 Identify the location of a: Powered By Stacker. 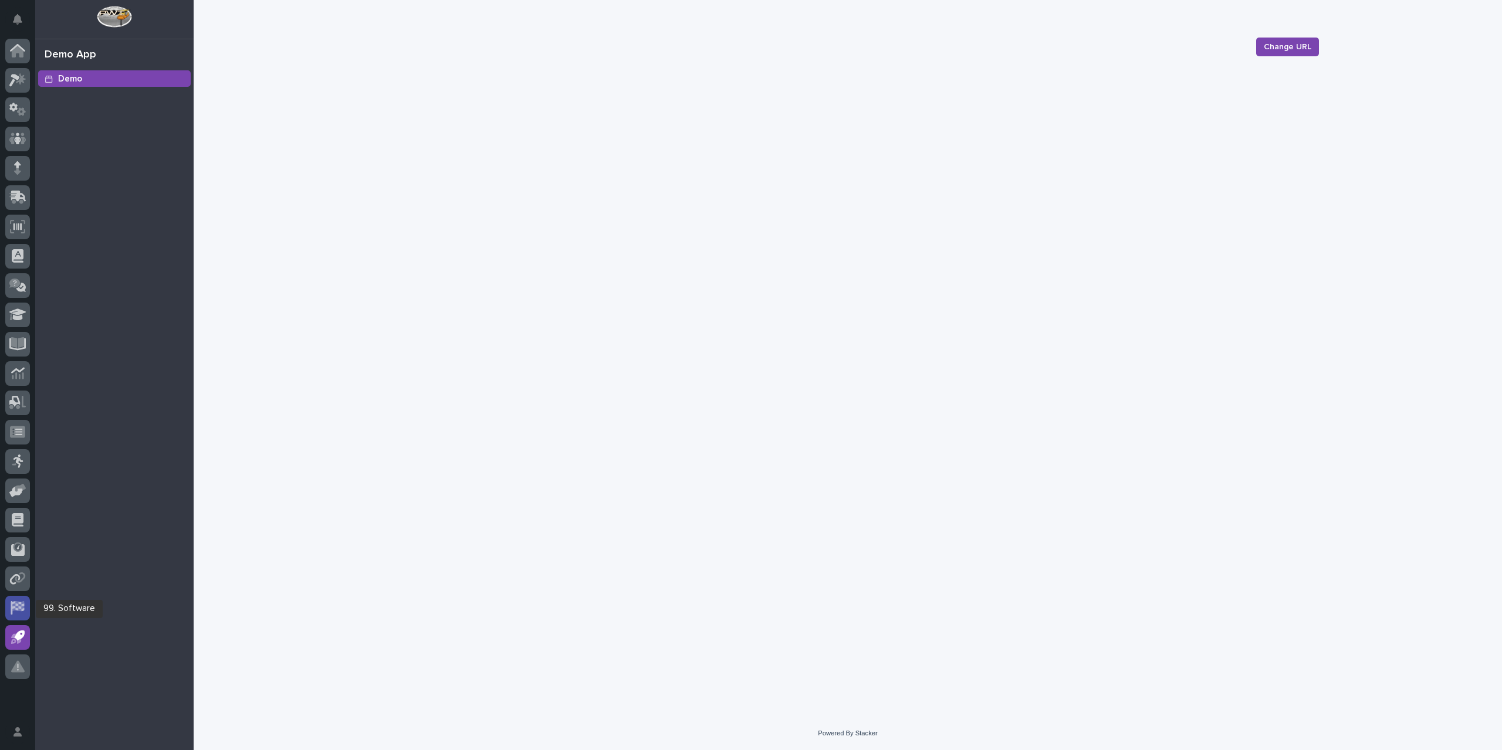
(847, 733).